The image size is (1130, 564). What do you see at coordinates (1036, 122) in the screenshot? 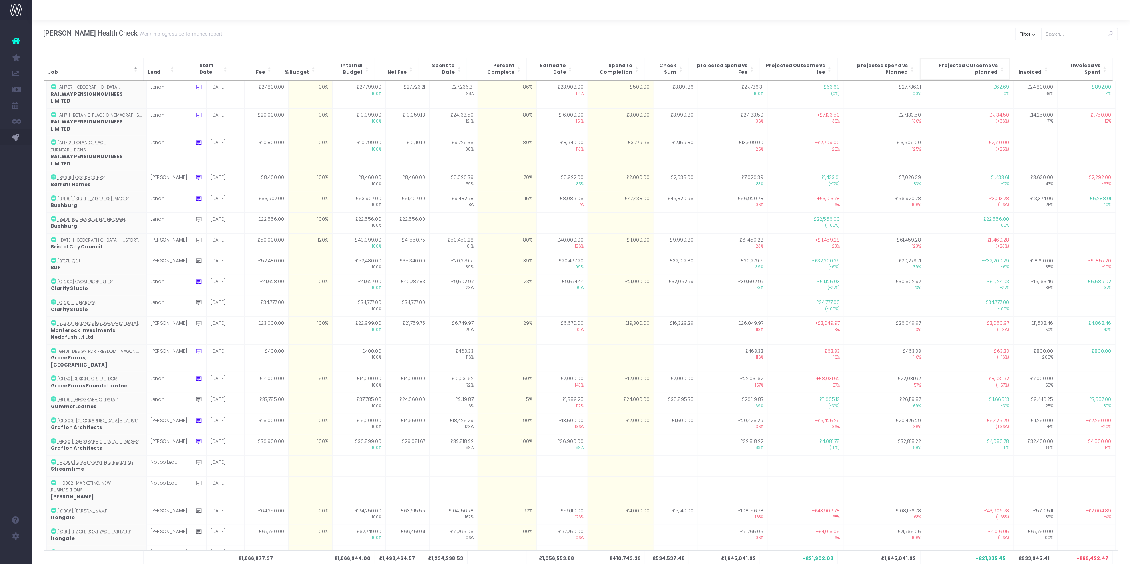
I see `td: £14,250.00` at bounding box center [1036, 122].